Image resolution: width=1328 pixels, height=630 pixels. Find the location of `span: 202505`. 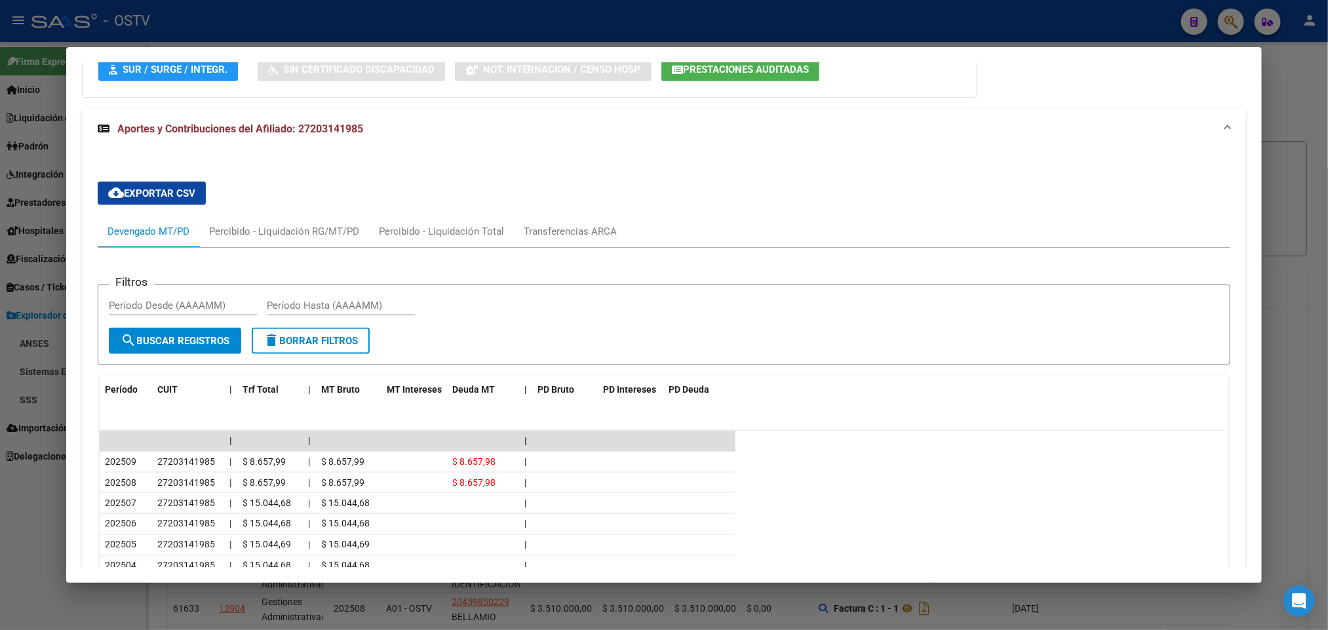

span: 202505 is located at coordinates (121, 545).